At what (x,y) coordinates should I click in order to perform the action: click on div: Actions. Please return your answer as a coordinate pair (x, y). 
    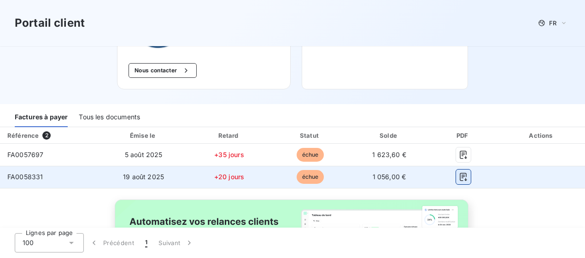
    Looking at the image, I should click on (542, 135).